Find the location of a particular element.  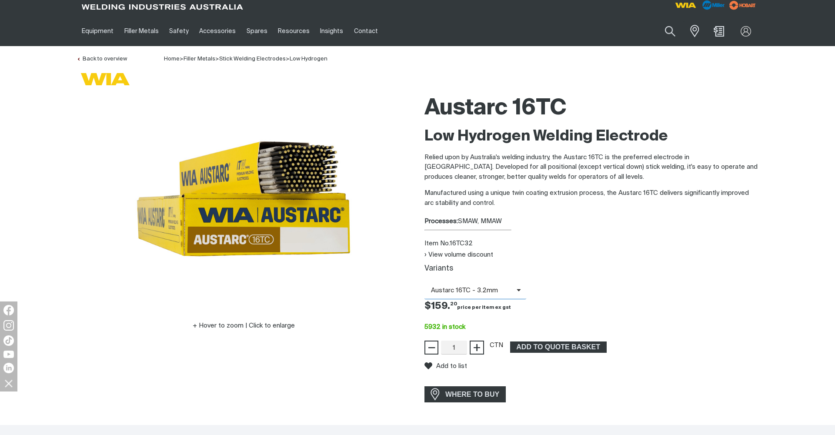

div: SMAW, MMAW is located at coordinates (591, 221).